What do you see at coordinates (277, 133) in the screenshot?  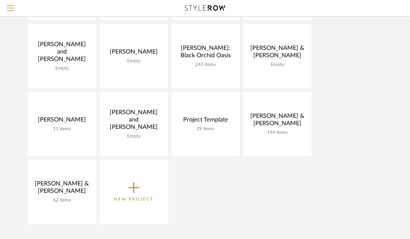 I see `div: 194 items` at bounding box center [277, 133].